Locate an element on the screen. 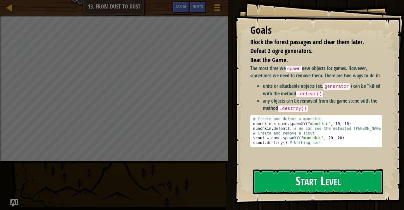 This screenshot has width=404, height=210. li: Defeat 2 ogre generators. is located at coordinates (312, 51).